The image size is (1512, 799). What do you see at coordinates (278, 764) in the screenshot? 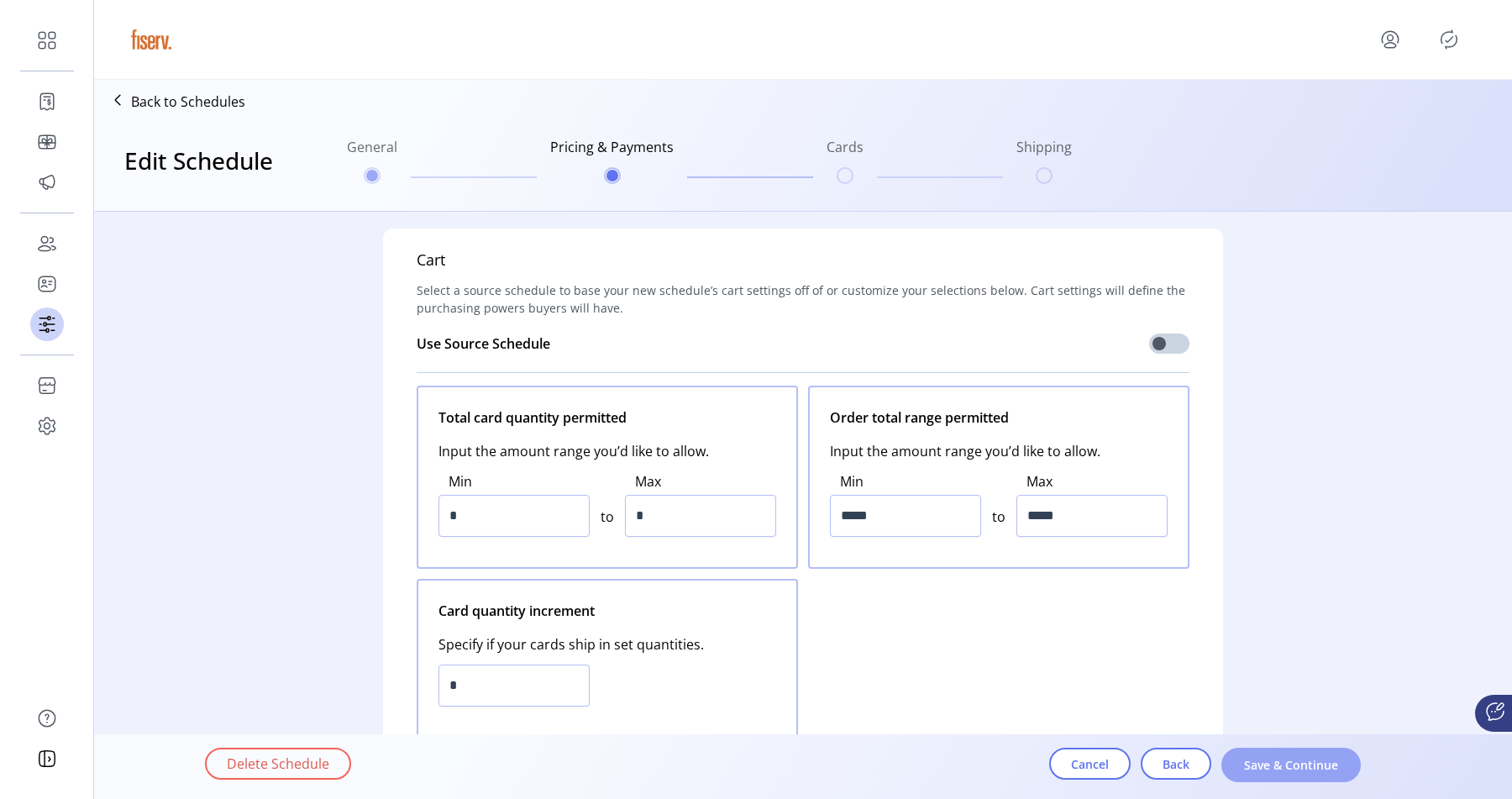
I see `button: Delete Schedule` at bounding box center [278, 764].